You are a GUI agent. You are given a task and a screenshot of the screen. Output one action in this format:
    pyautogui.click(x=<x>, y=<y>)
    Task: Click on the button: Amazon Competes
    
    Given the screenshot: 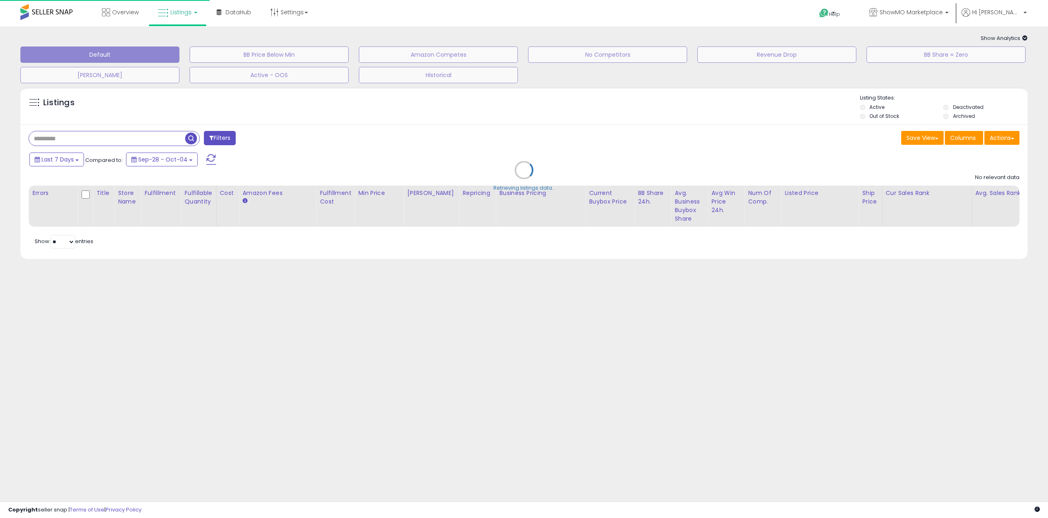 What is the action you would take?
    pyautogui.click(x=438, y=55)
    